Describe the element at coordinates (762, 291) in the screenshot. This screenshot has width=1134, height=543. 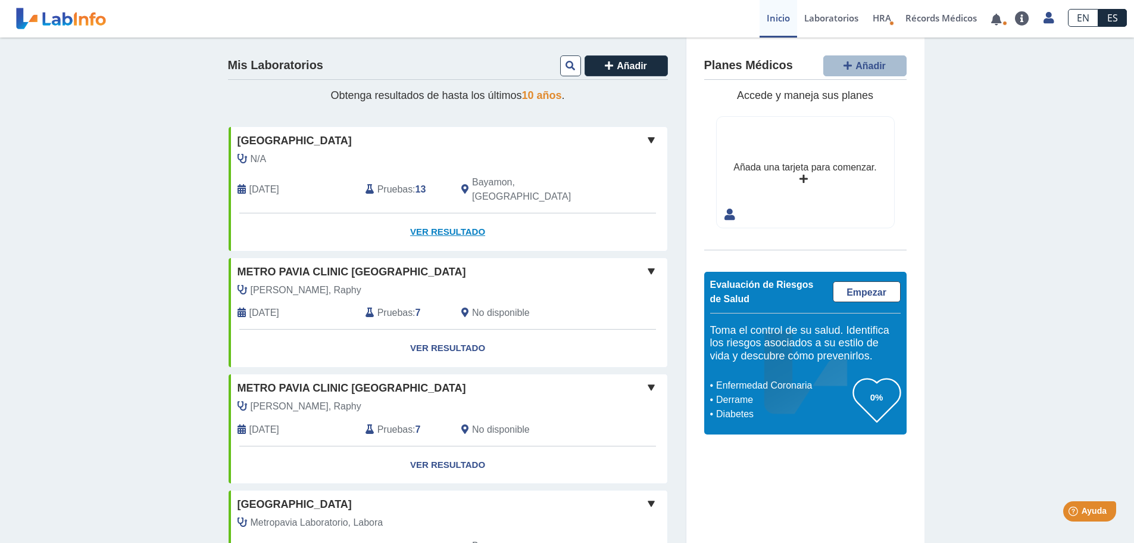
I see `span: Evaluación de Riesgos de Salud` at that location.